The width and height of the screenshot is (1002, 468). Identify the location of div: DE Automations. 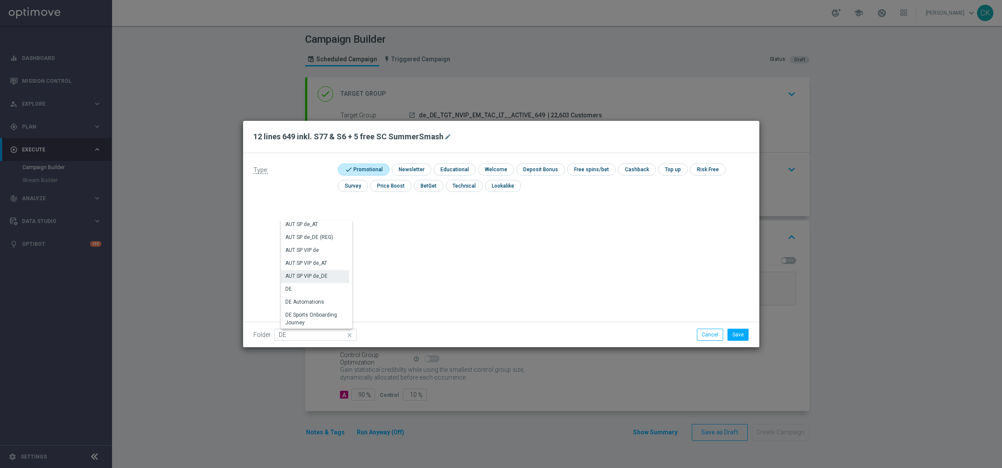
(305, 302).